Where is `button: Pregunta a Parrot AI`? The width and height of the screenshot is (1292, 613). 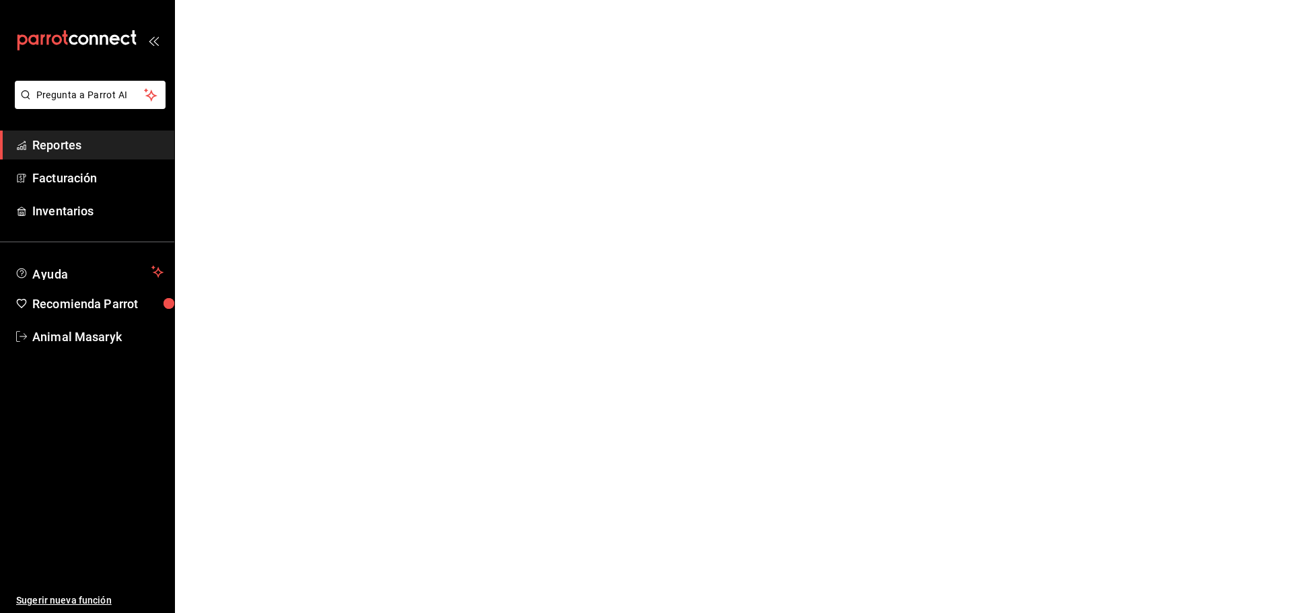
button: Pregunta a Parrot AI is located at coordinates (90, 95).